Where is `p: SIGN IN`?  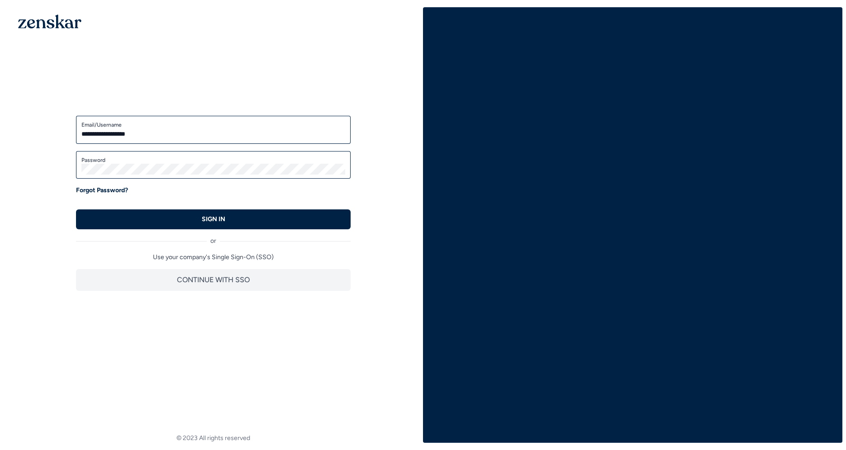 p: SIGN IN is located at coordinates (214, 220).